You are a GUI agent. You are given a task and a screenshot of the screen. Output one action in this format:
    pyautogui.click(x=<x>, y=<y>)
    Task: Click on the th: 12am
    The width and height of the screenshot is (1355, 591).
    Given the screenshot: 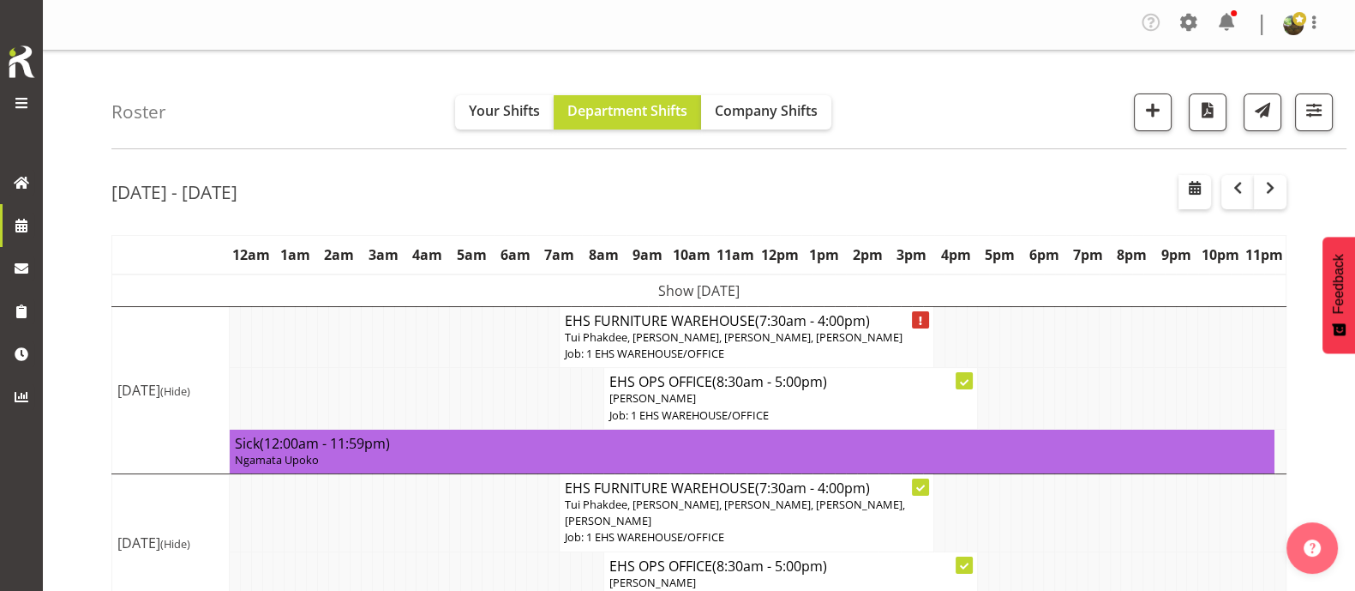 What is the action you would take?
    pyautogui.click(x=251, y=255)
    